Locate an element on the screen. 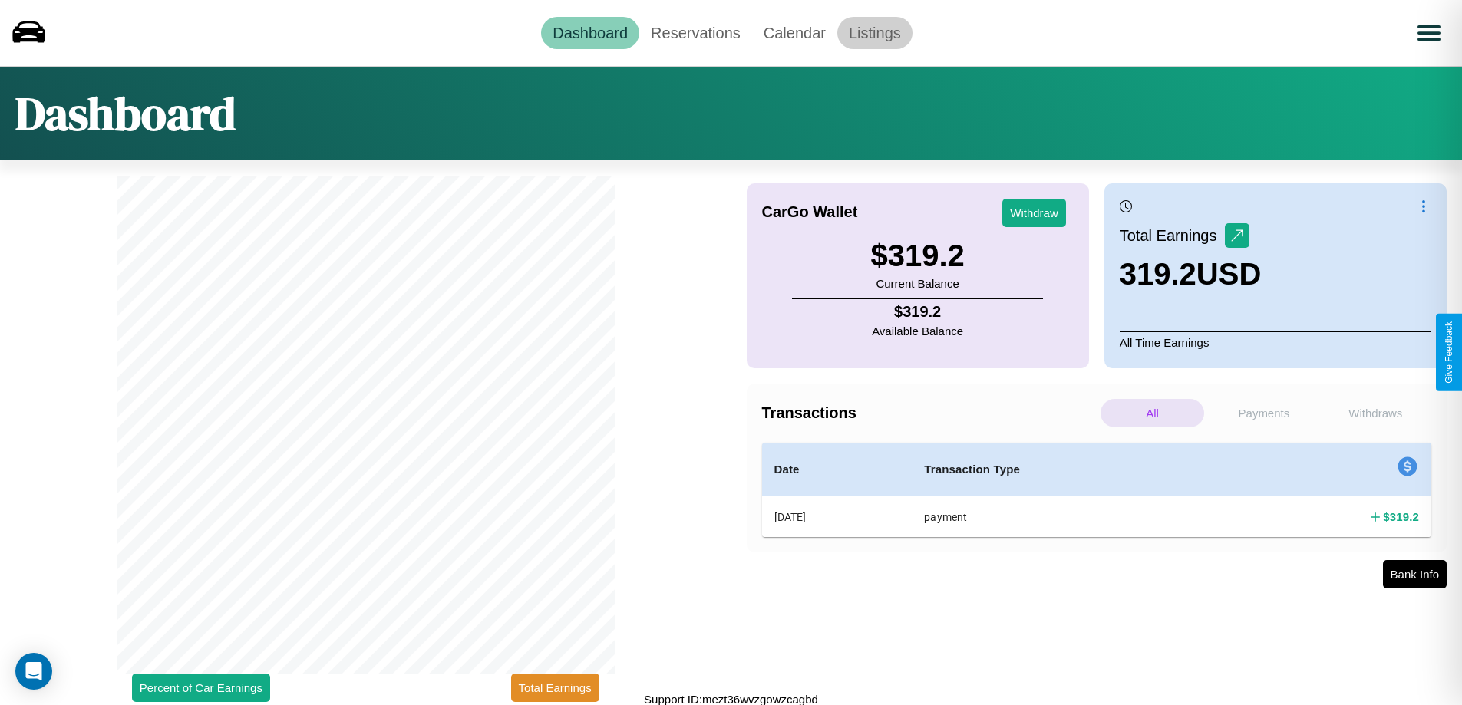 The height and width of the screenshot is (705, 1462). p: Available Balance is located at coordinates (917, 331).